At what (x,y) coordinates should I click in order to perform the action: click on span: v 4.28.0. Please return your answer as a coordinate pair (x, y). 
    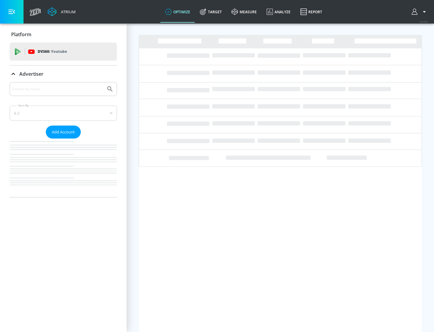
    Looking at the image, I should click on (424, 21).